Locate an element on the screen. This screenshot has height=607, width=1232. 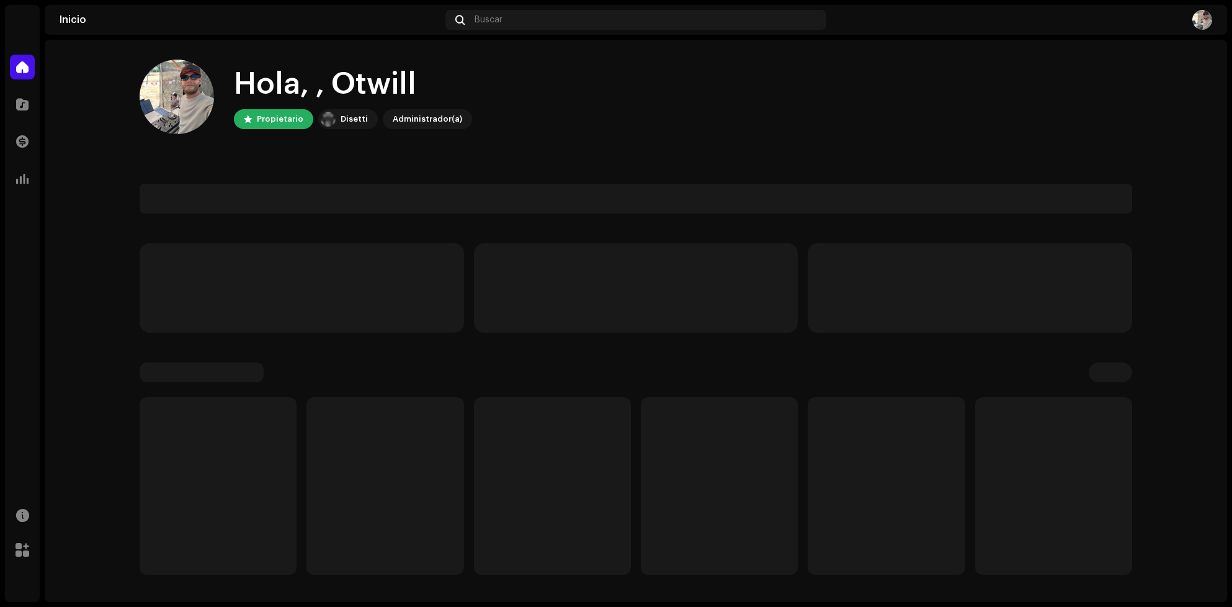
div: Propietario is located at coordinates (280, 119).